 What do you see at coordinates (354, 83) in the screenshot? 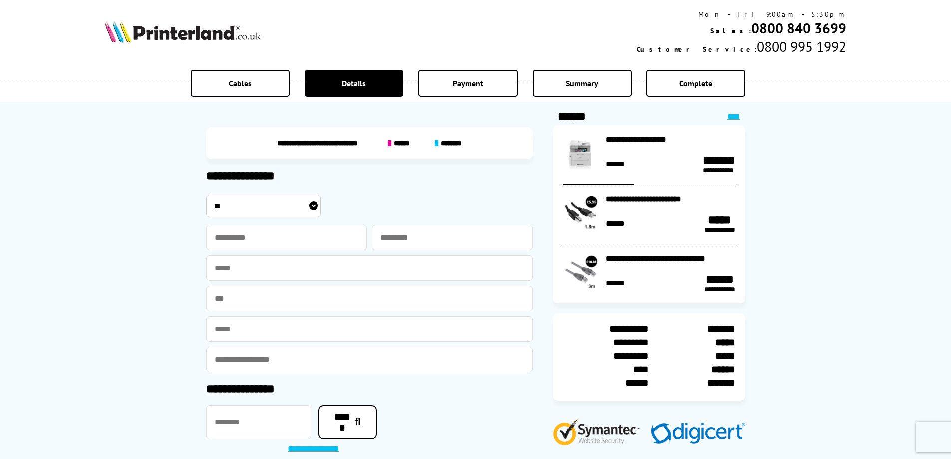
I see `span: Details` at bounding box center [354, 83].